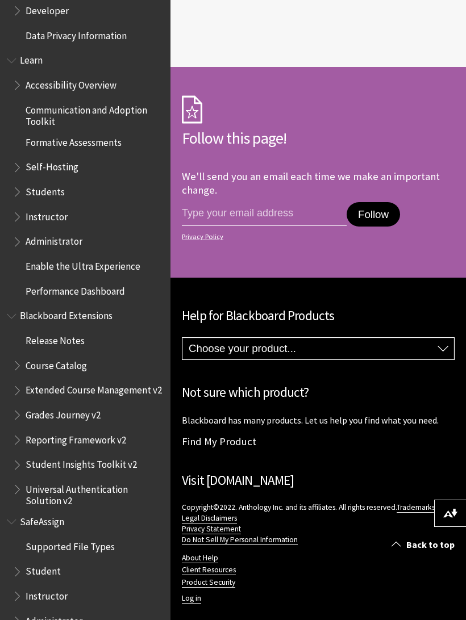  Describe the element at coordinates (75, 289) in the screenshot. I see `span: Performance Dashboard` at that location.